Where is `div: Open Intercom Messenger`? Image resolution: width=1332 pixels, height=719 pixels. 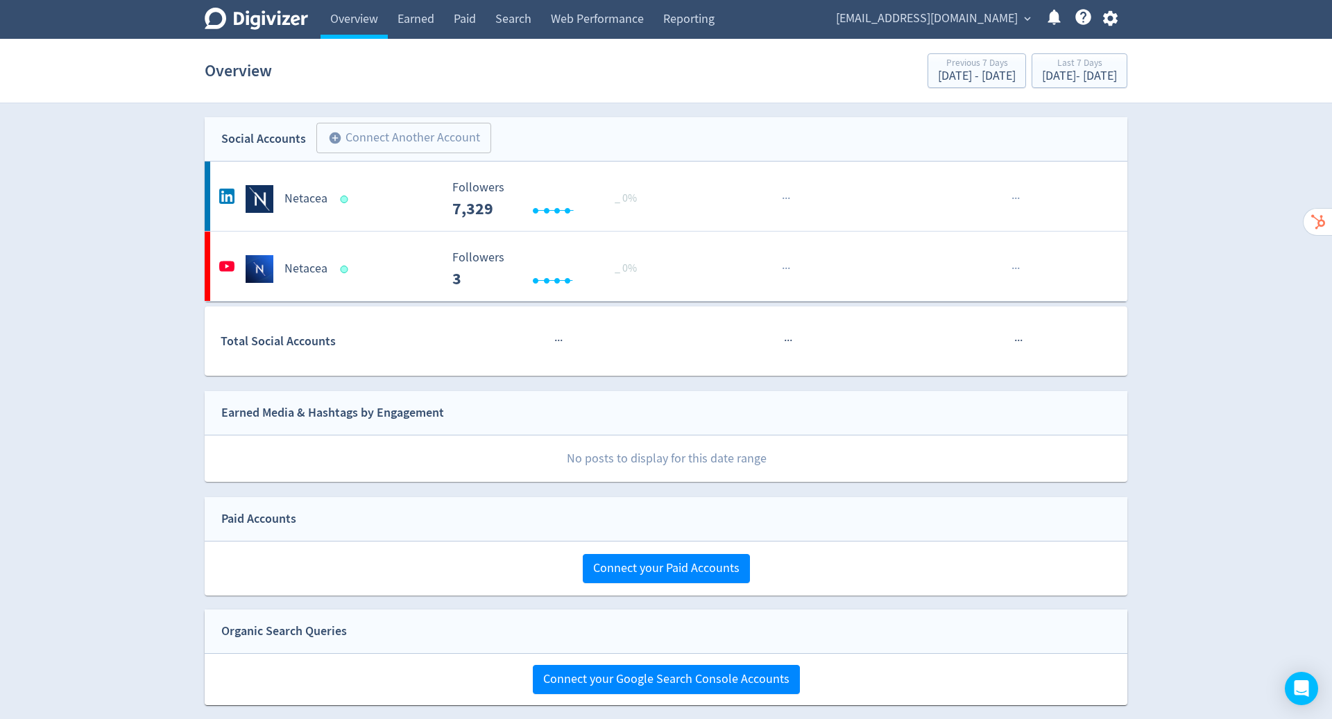 div: Open Intercom Messenger is located at coordinates (1301, 689).